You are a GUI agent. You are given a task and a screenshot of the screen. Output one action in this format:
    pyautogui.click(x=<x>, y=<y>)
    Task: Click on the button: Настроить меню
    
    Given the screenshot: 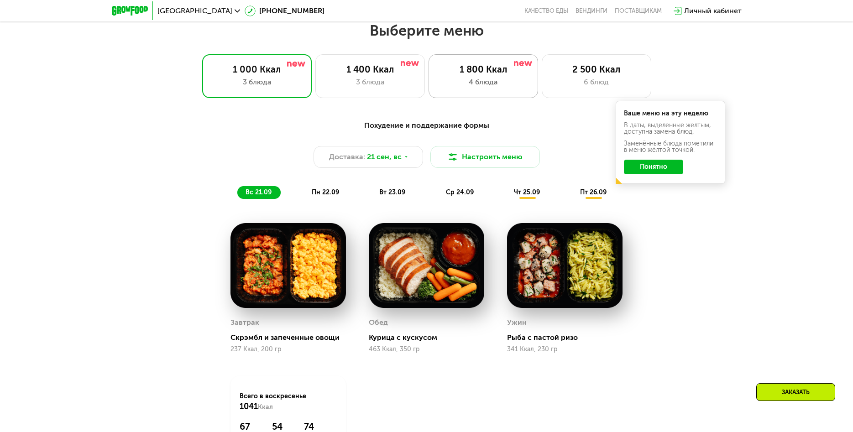 What is the action you would take?
    pyautogui.click(x=485, y=157)
    